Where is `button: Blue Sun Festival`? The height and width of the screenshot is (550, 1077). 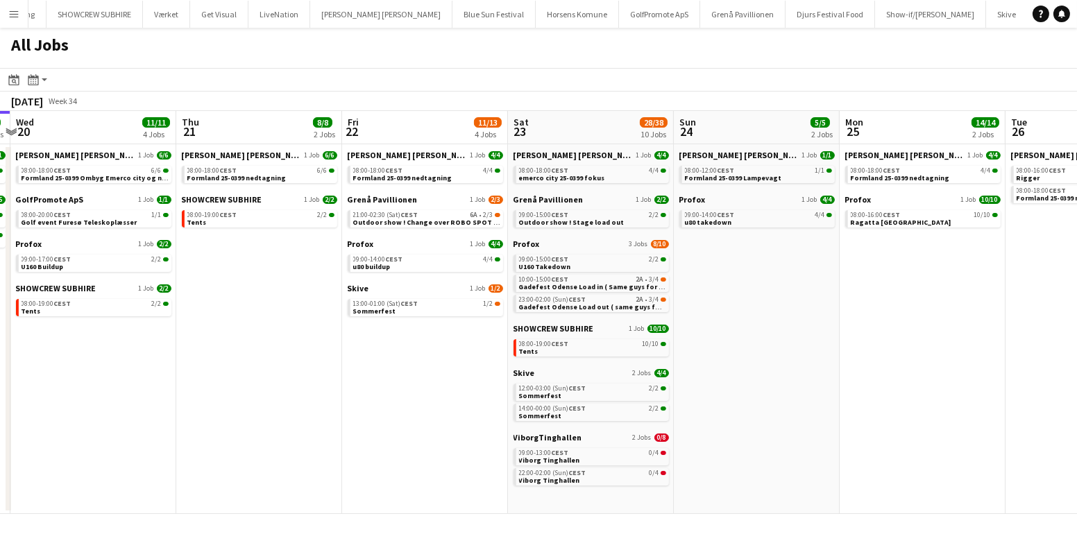
button: Blue Sun Festival is located at coordinates (494, 14).